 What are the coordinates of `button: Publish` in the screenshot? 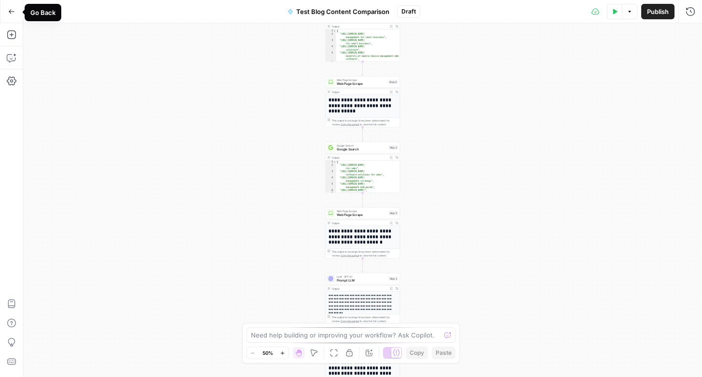 It's located at (658, 12).